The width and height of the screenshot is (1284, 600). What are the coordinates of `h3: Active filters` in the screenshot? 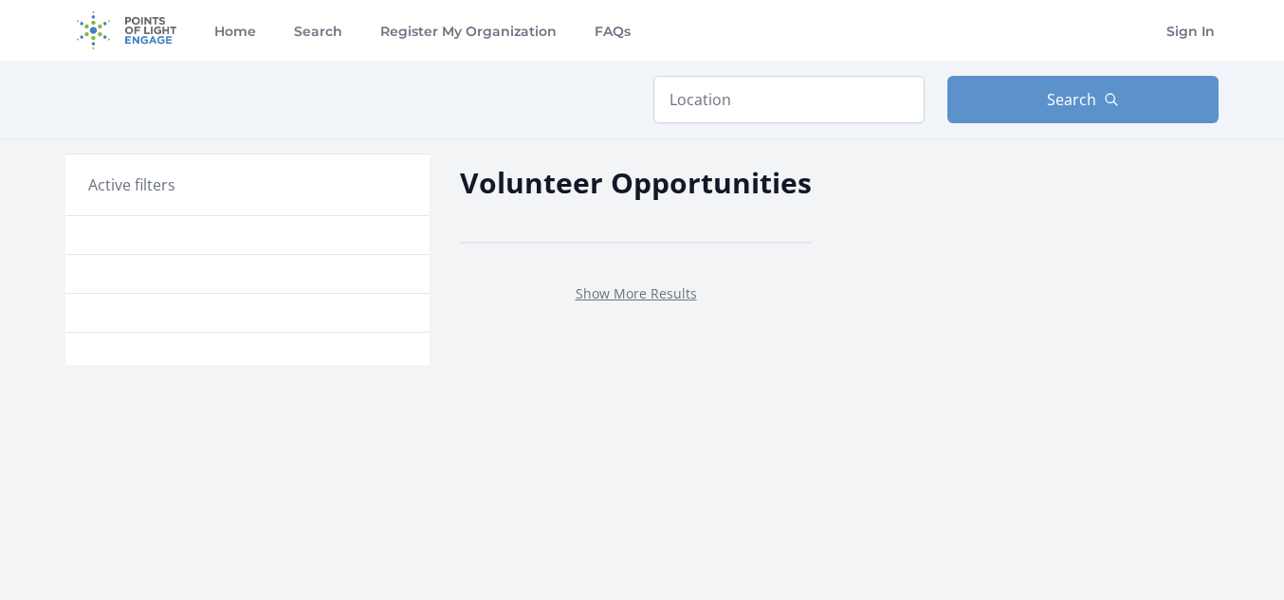 It's located at (132, 185).